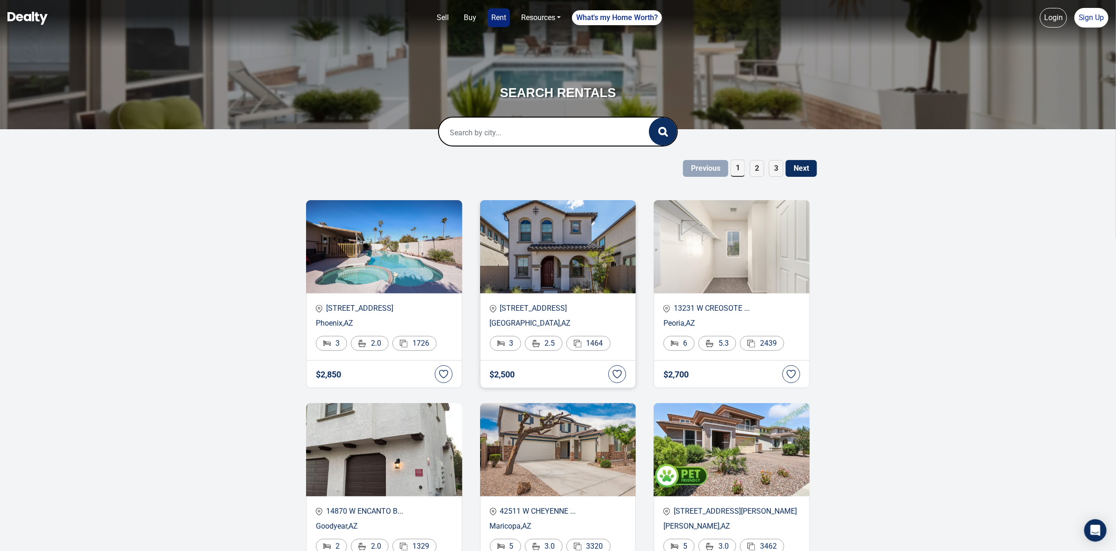 The width and height of the screenshot is (1116, 551). I want to click on p: 13231 W CREOSOTE ..., so click(731, 308).